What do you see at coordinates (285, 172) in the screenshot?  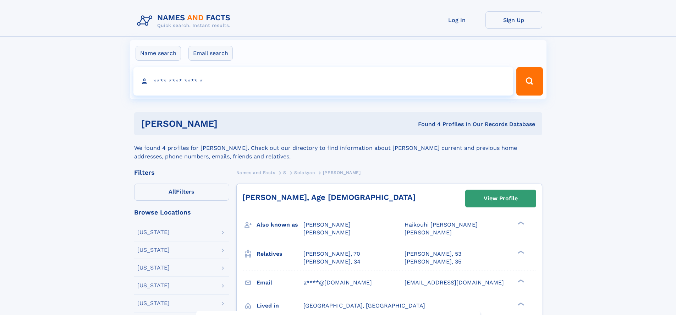 I see `a: S` at bounding box center [285, 172].